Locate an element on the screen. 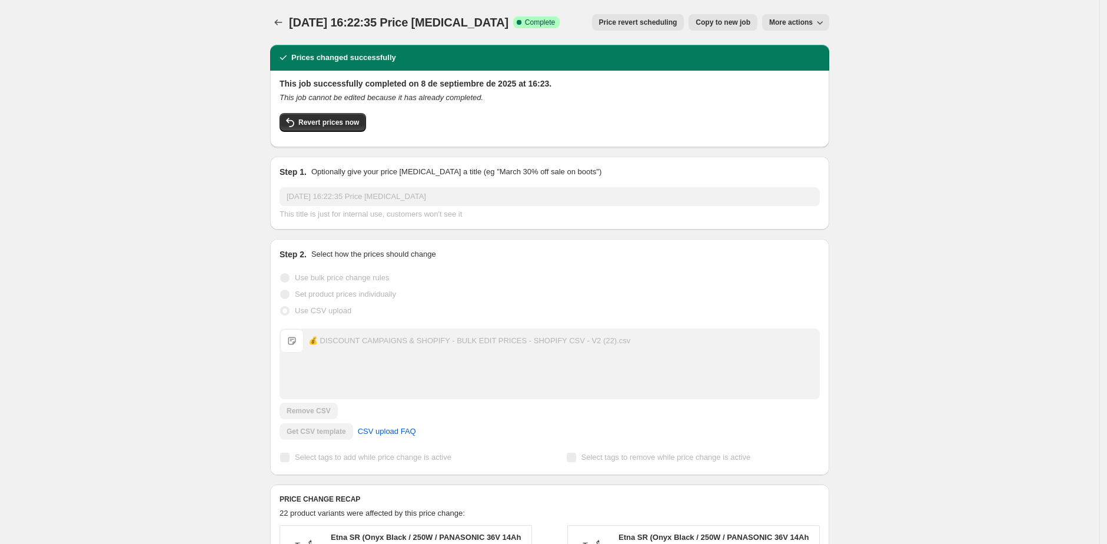  button: Price change jobs is located at coordinates (278, 22).